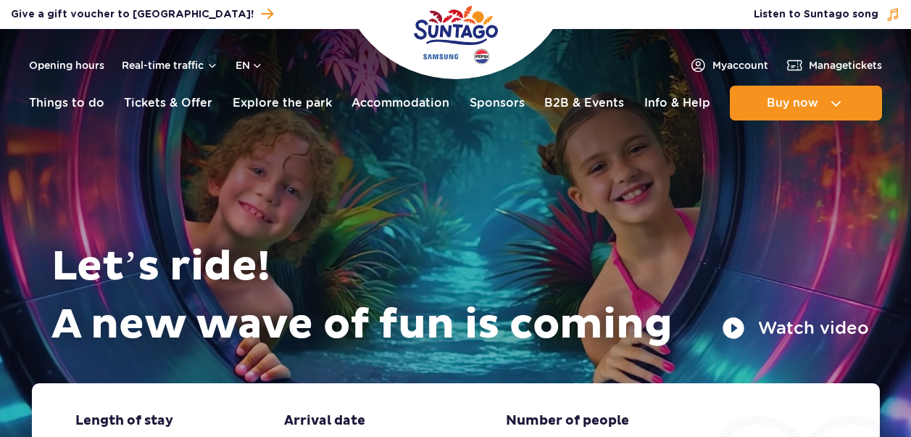 This screenshot has width=911, height=437. I want to click on span: Buy now, so click(793, 103).